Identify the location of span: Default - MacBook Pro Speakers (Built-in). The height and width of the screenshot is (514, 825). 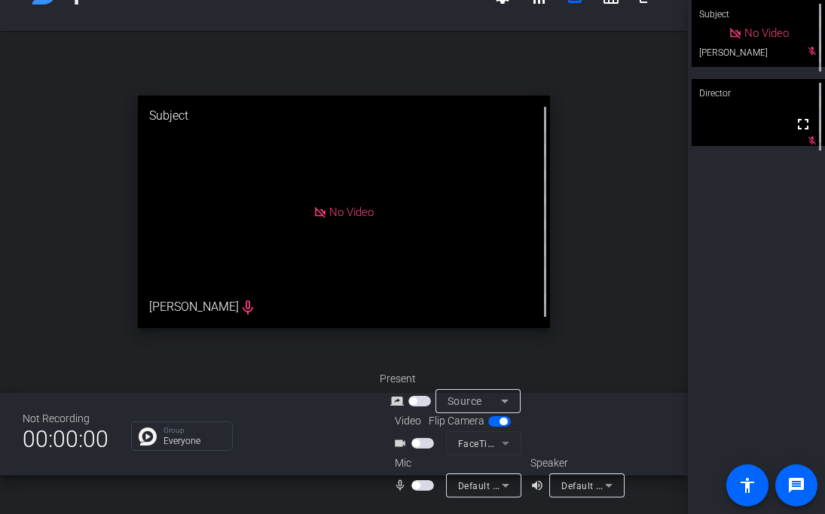
(651, 486).